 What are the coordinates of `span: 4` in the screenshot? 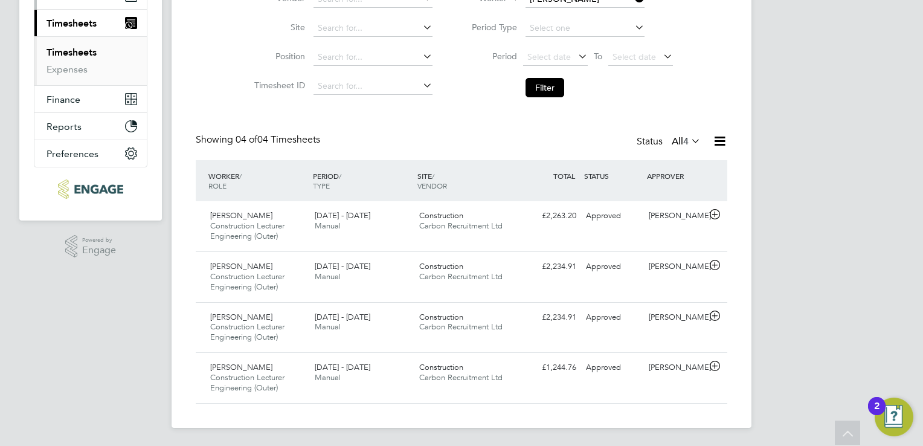 It's located at (685, 141).